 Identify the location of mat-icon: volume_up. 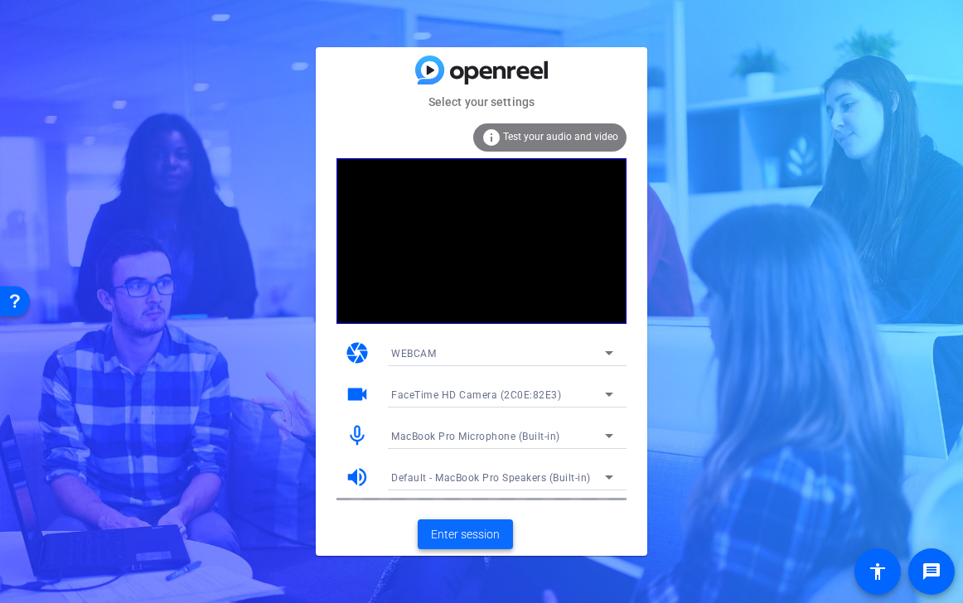
(357, 477).